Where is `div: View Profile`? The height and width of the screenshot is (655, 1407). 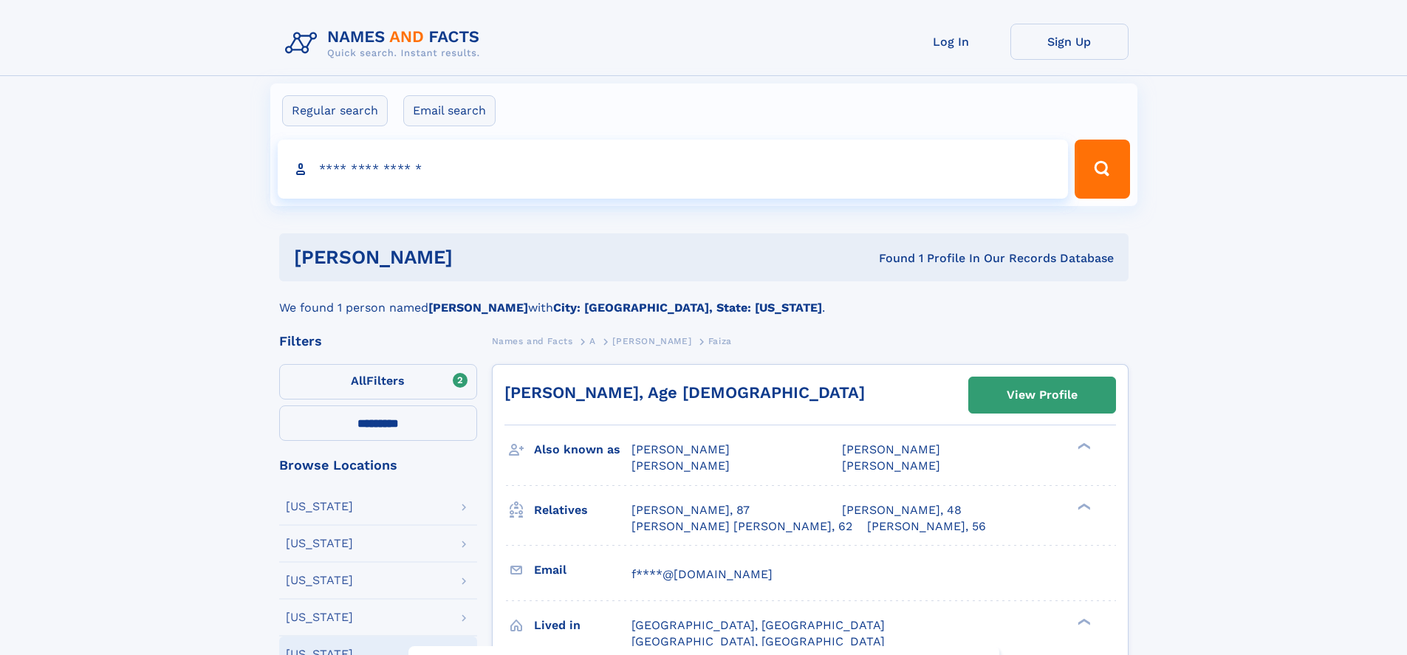
div: View Profile is located at coordinates (1042, 395).